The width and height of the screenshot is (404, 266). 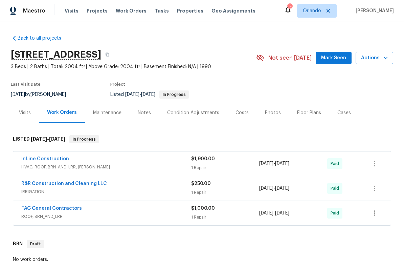 I want to click on h6: BRN, so click(x=18, y=244).